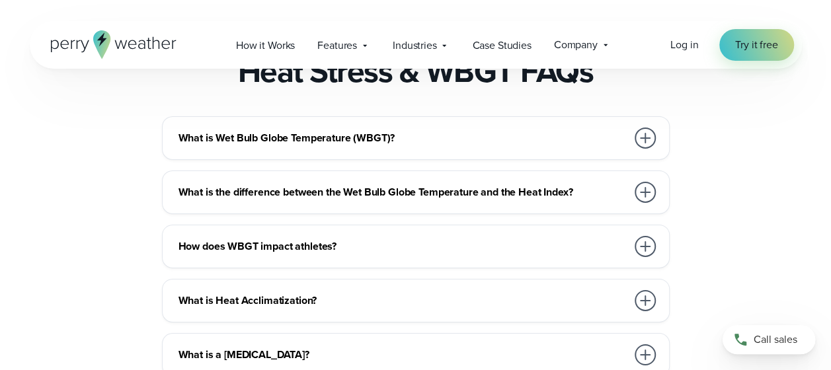  What do you see at coordinates (403, 138) in the screenshot?
I see `h3: What is Wet Bulb Globe Temperature (WBGT)?` at bounding box center [403, 138].